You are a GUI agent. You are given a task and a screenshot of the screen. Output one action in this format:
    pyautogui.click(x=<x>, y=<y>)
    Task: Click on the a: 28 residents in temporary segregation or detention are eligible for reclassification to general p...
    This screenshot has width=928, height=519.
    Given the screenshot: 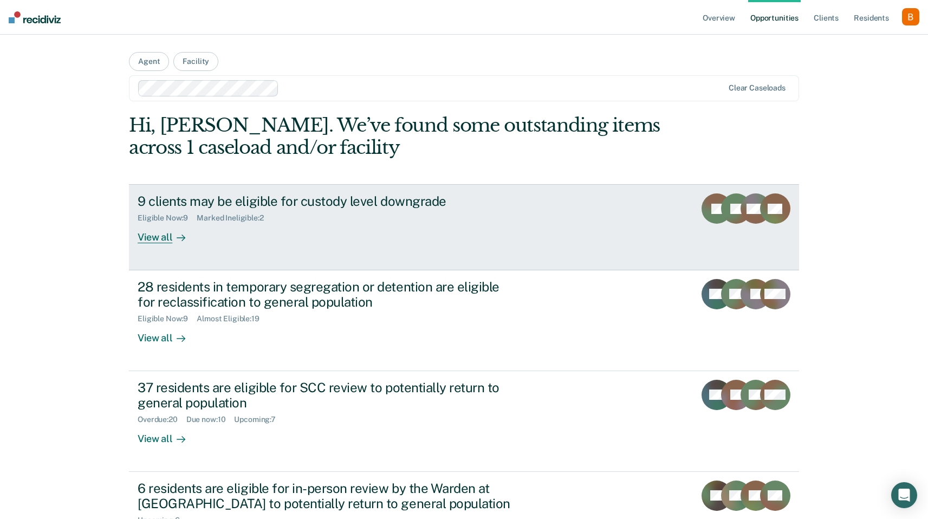 What is the action you would take?
    pyautogui.click(x=464, y=321)
    